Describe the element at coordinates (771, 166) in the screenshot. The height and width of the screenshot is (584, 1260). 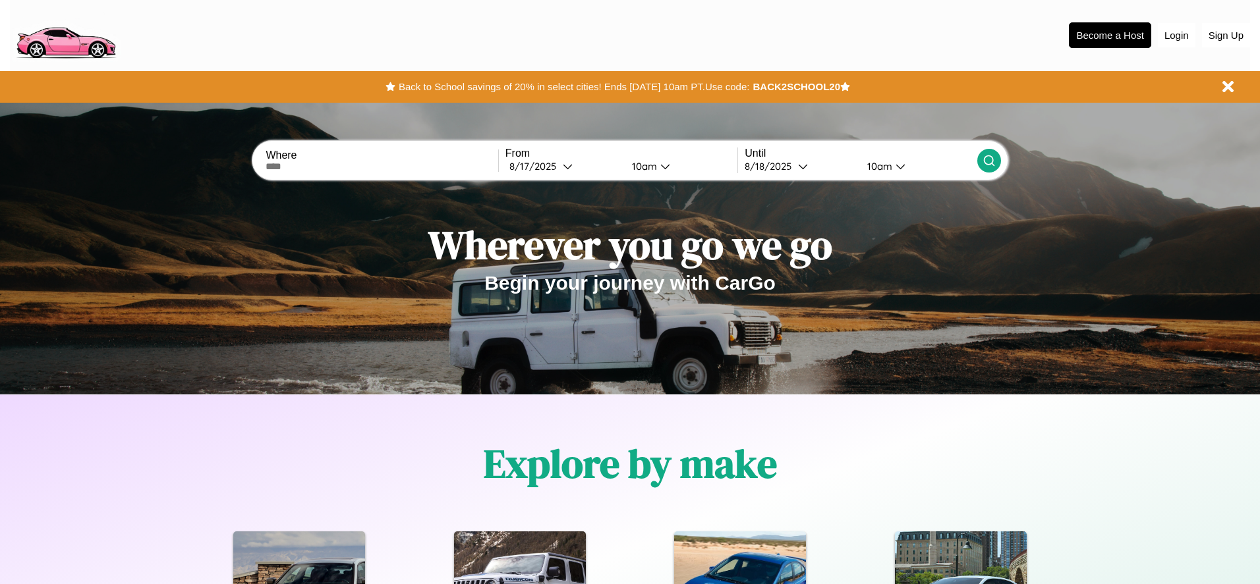
I see `div: 8 / 18 / 2025` at that location.